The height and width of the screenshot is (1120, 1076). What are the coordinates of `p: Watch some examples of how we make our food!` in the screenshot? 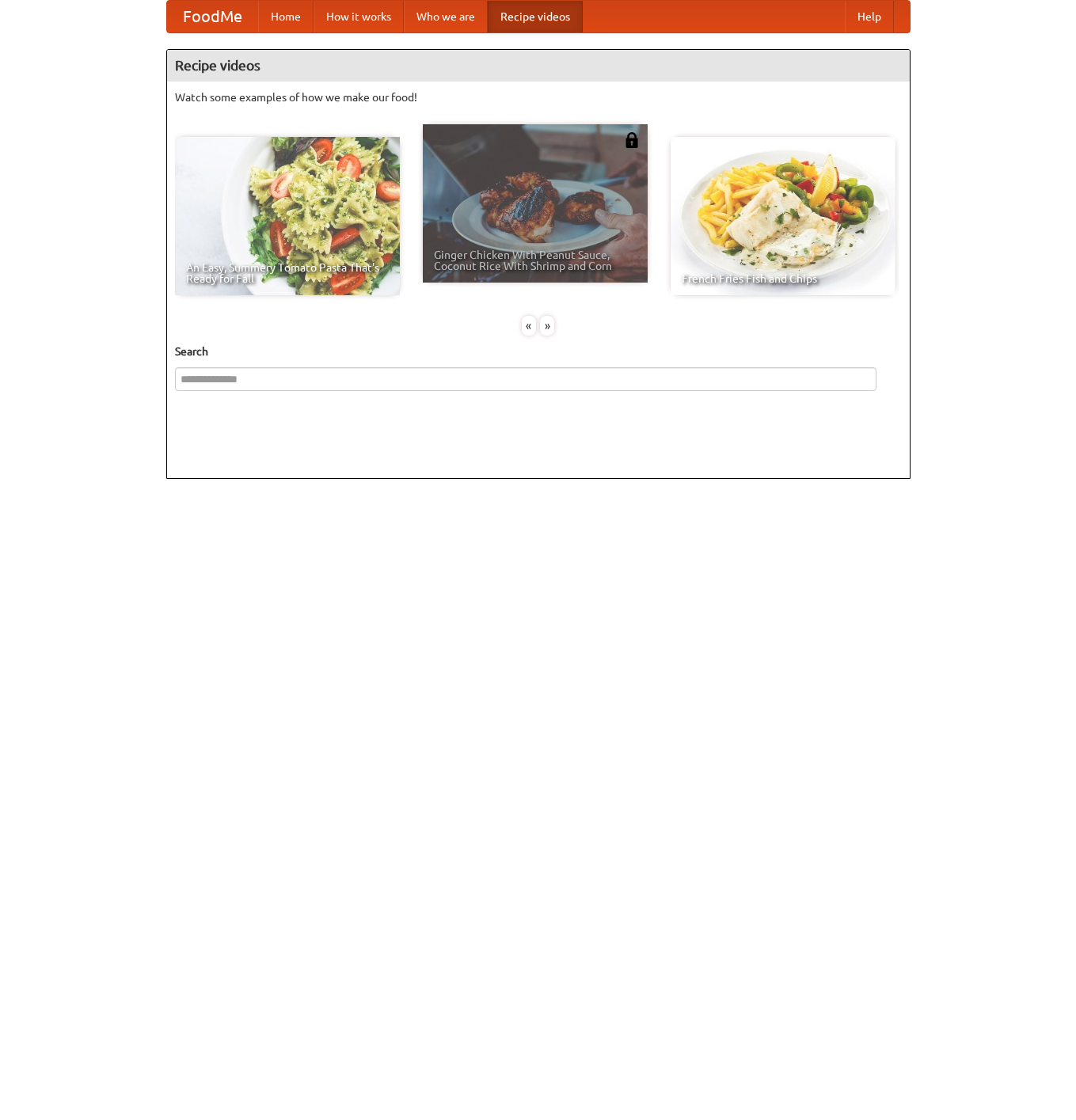 It's located at (538, 98).